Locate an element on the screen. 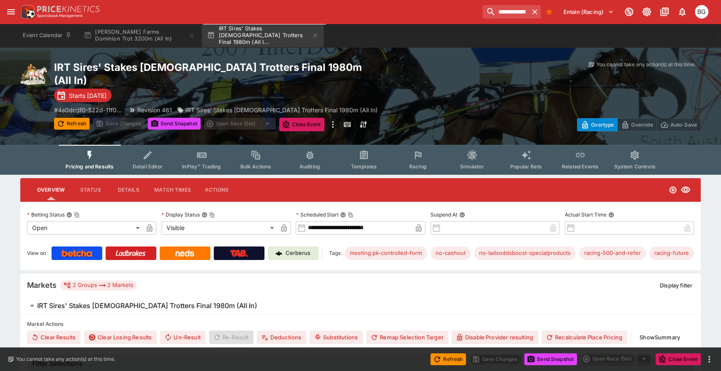 The height and width of the screenshot is (371, 721). span: Detail Editor is located at coordinates (147, 166).